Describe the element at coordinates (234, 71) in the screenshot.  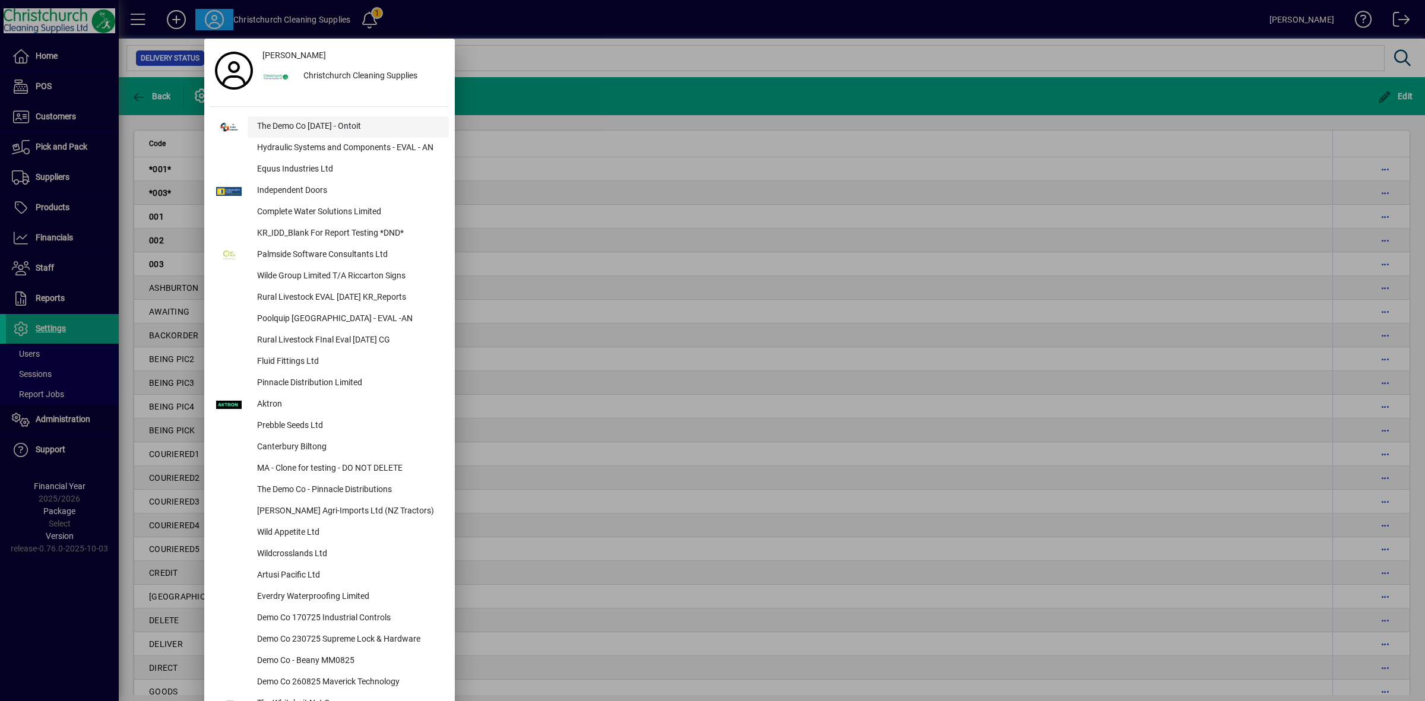
I see `a: Profile` at that location.